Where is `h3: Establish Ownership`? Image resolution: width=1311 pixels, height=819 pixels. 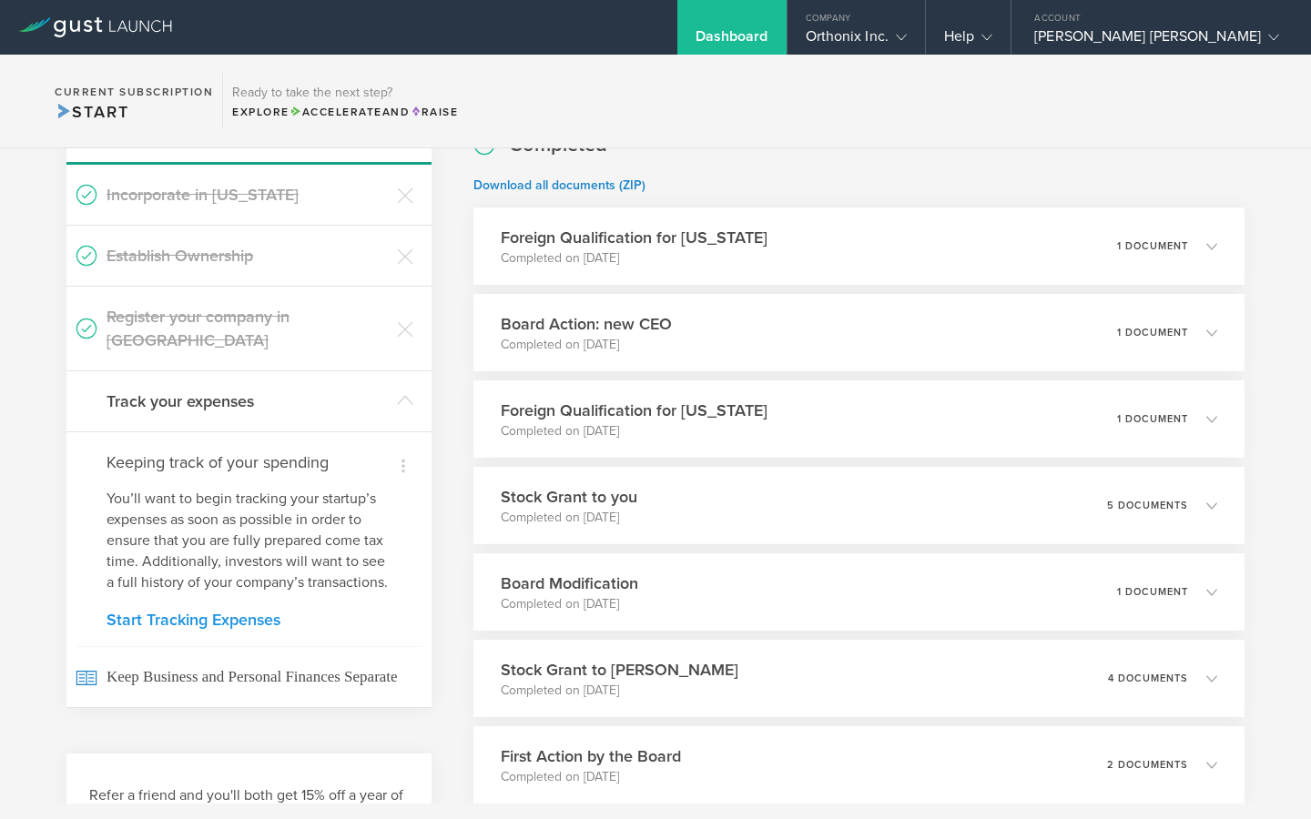 h3: Establish Ownership is located at coordinates (247, 256).